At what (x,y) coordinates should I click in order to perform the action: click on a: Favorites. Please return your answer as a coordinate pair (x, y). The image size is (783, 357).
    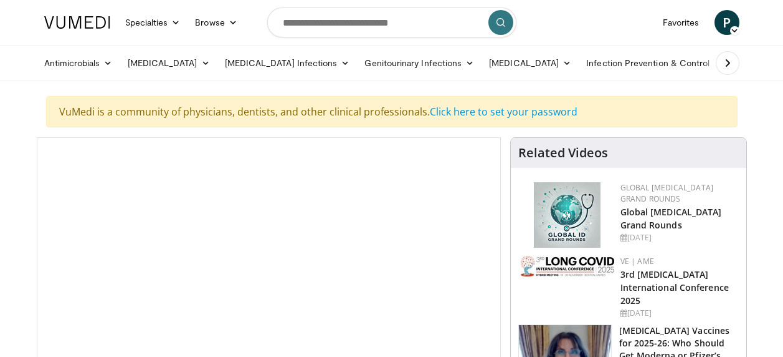
    Looking at the image, I should click on (681, 22).